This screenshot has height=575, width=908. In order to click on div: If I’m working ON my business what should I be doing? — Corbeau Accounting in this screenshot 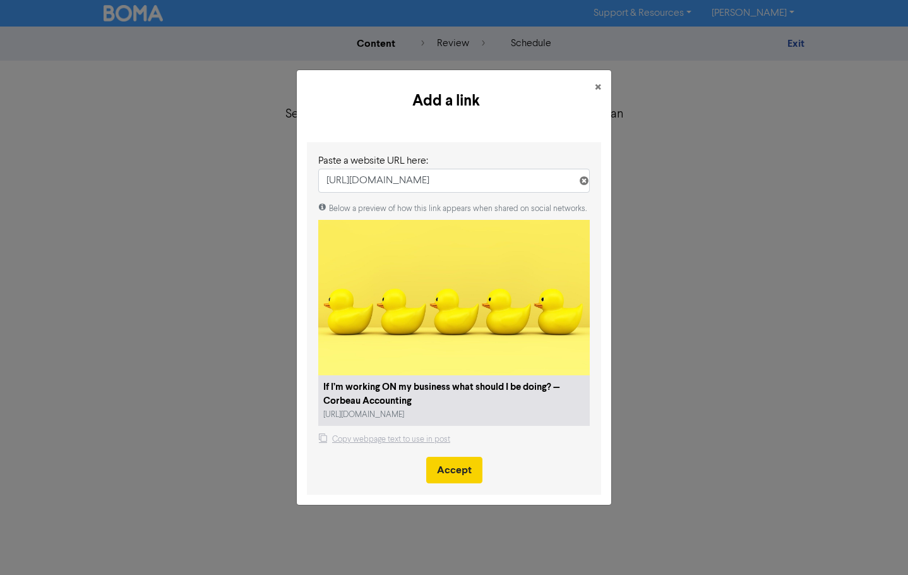, I will do `click(454, 394)`.